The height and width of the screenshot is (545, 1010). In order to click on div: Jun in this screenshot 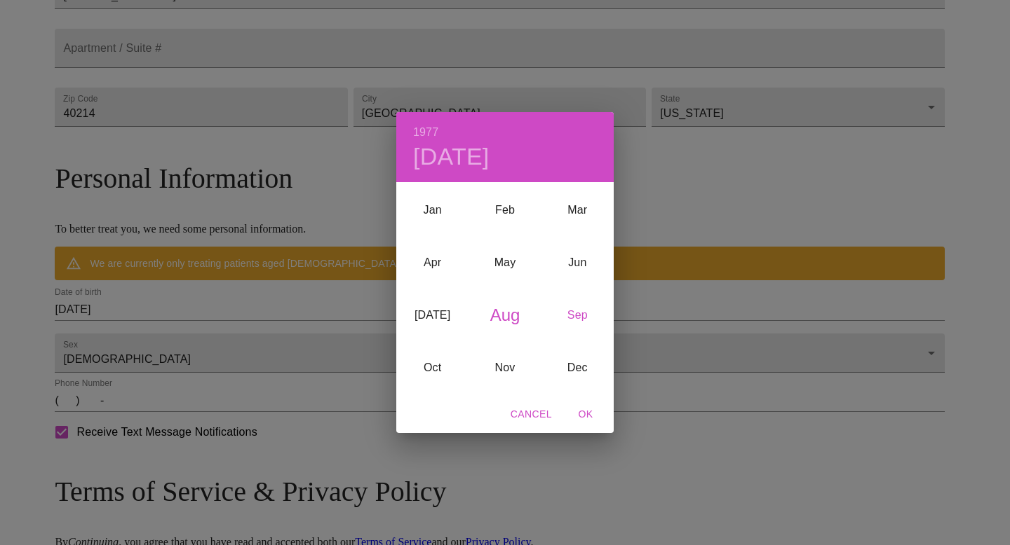, I will do `click(577, 263)`.